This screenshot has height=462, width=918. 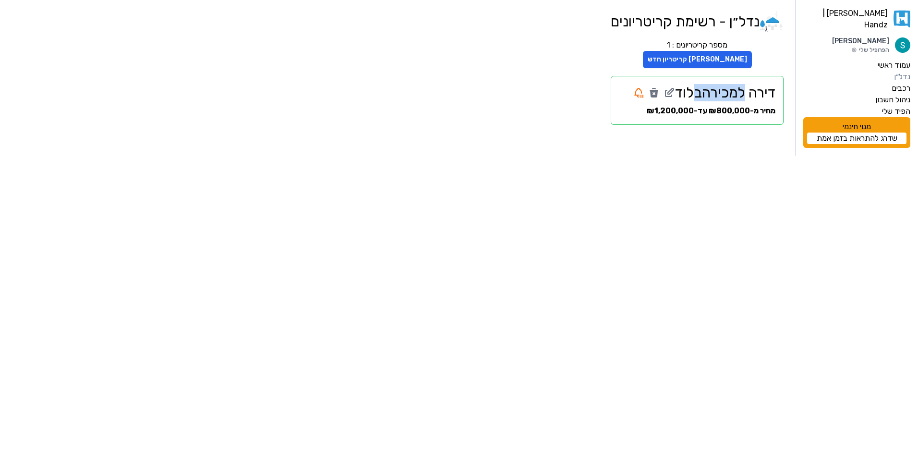 What do you see at coordinates (857, 133) in the screenshot?
I see `div: מנוי חינמי` at bounding box center [857, 133].